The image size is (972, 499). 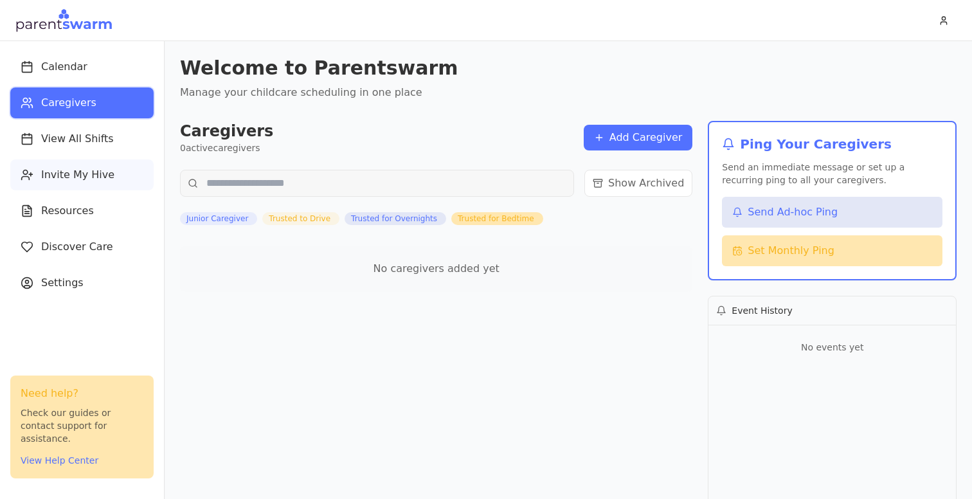 What do you see at coordinates (82, 425) in the screenshot?
I see `p: Check our guides or contact support for assistance.` at bounding box center [82, 425].